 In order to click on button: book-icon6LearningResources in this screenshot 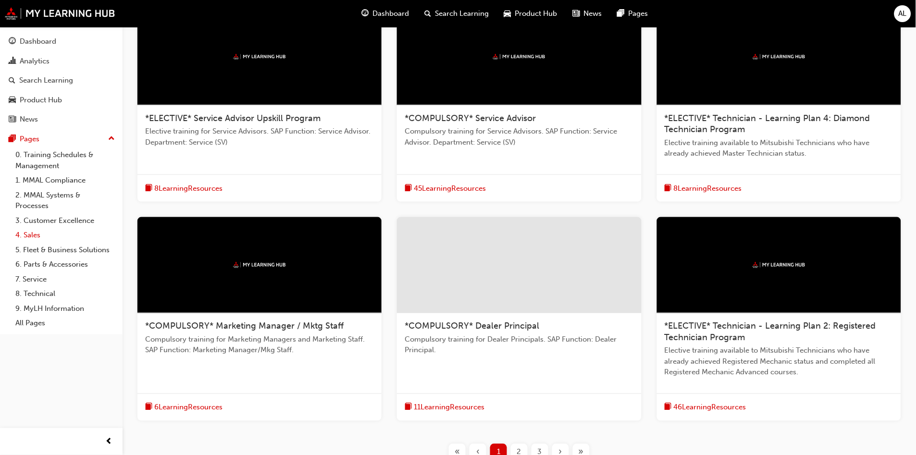, I will do `click(184, 408)`.